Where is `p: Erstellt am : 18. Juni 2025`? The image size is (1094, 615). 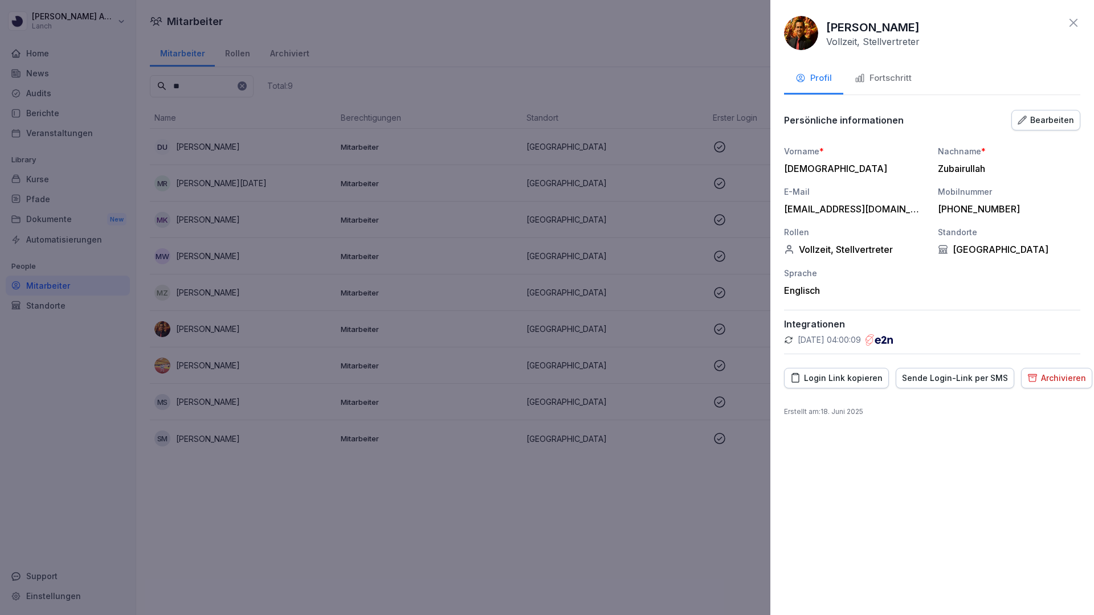
p: Erstellt am : 18. Juni 2025 is located at coordinates (932, 412).